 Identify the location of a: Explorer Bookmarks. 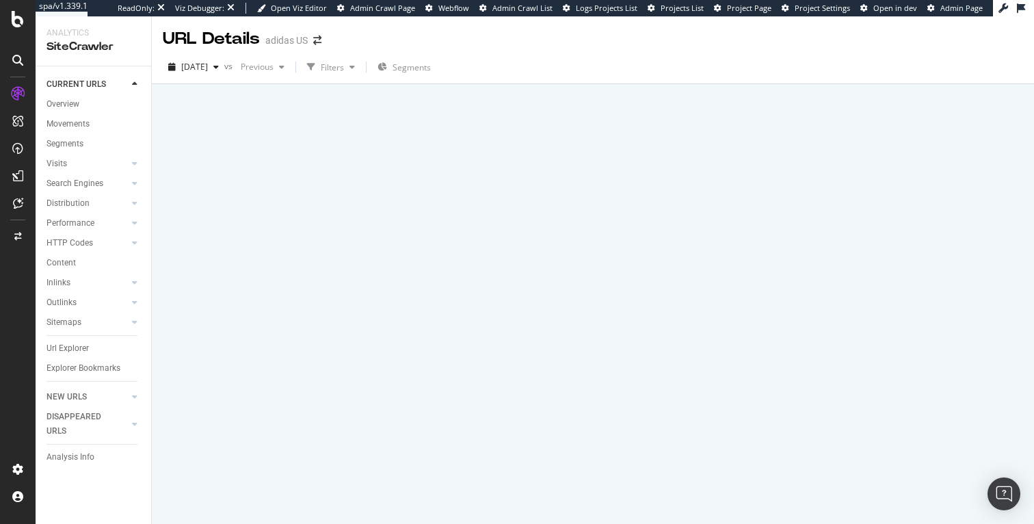
(94, 368).